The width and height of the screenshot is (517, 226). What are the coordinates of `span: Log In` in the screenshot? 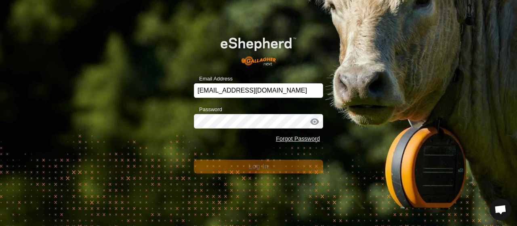 It's located at (258, 166).